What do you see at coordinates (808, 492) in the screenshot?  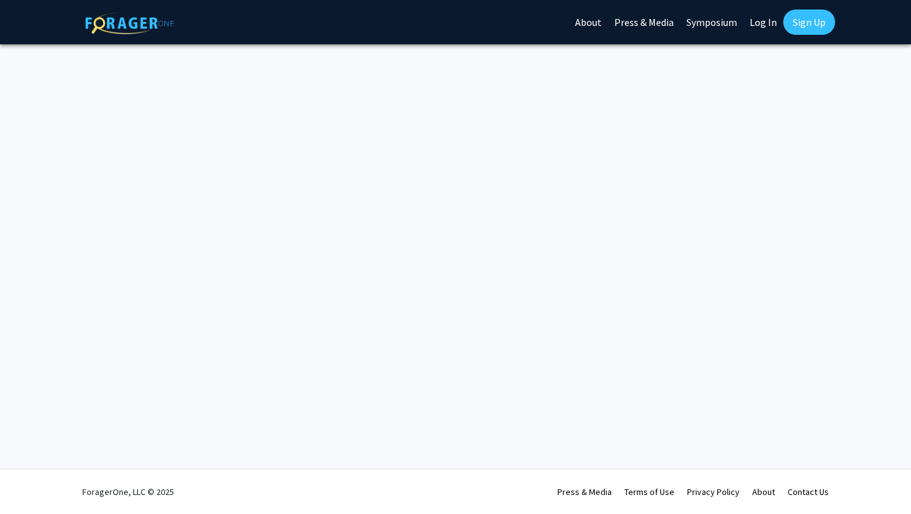 I see `a: Contact Us` at bounding box center [808, 492].